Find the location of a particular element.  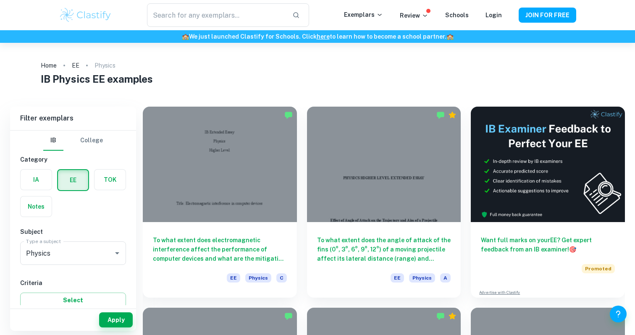

p: Review is located at coordinates (414, 16).